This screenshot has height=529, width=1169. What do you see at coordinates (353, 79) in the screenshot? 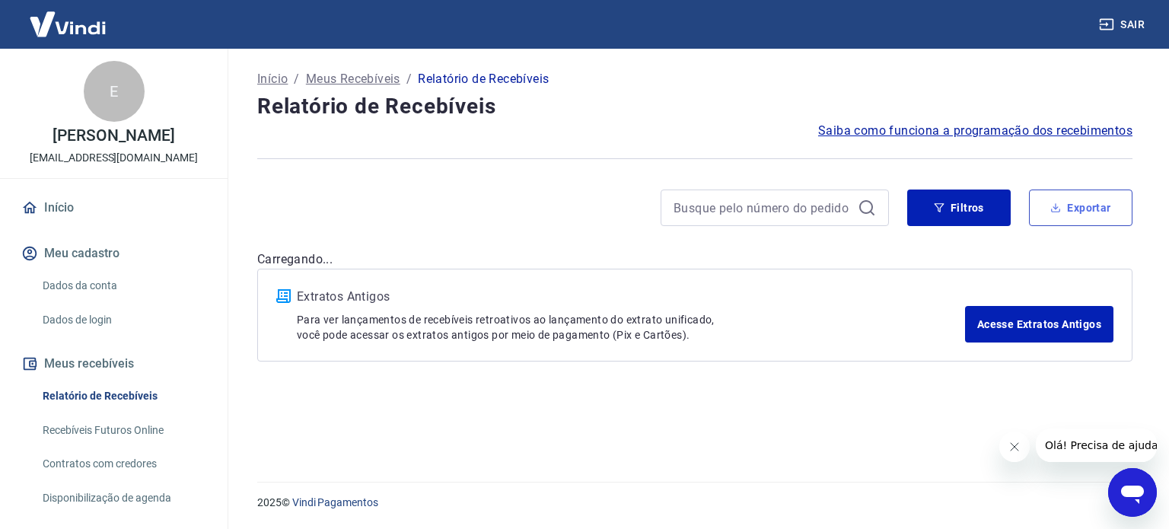
I see `a: Meus Recebíveis` at bounding box center [353, 79].